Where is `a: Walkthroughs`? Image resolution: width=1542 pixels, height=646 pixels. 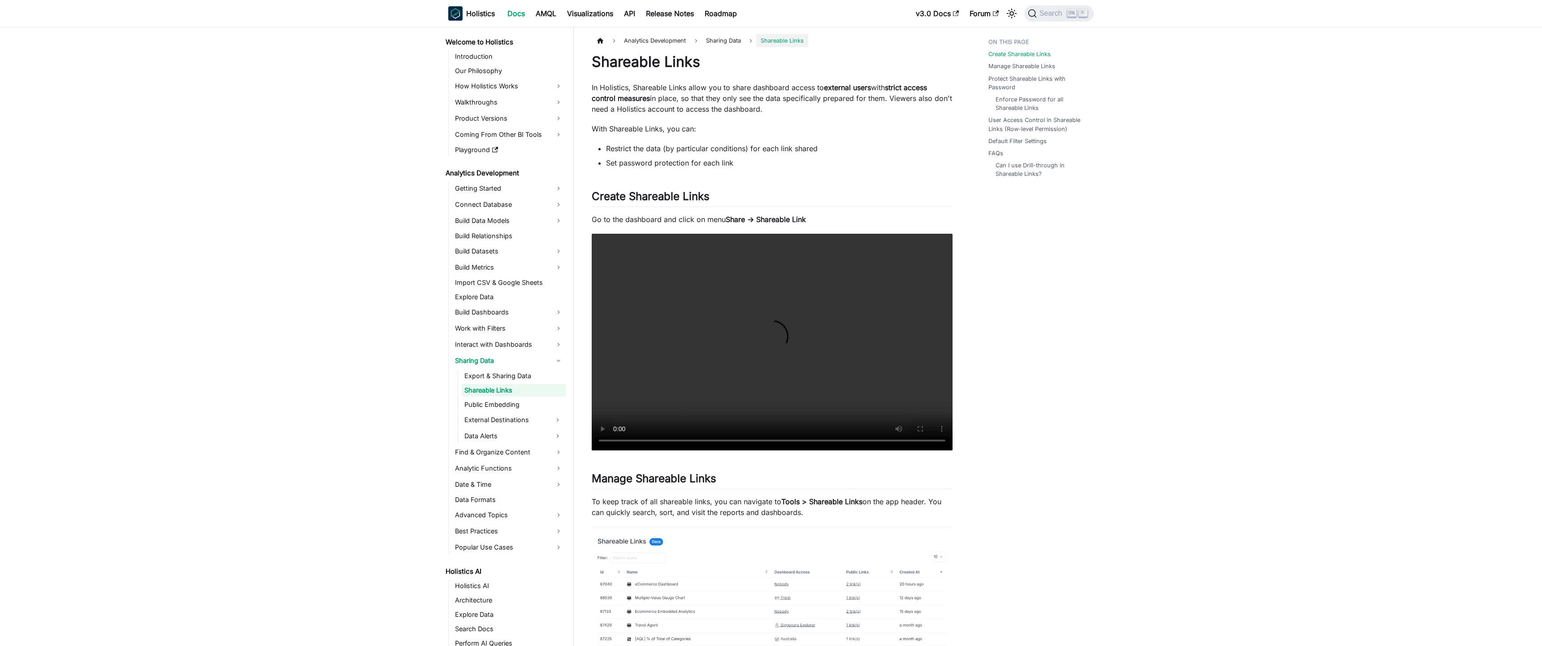
a: Walkthroughs is located at coordinates (509, 102).